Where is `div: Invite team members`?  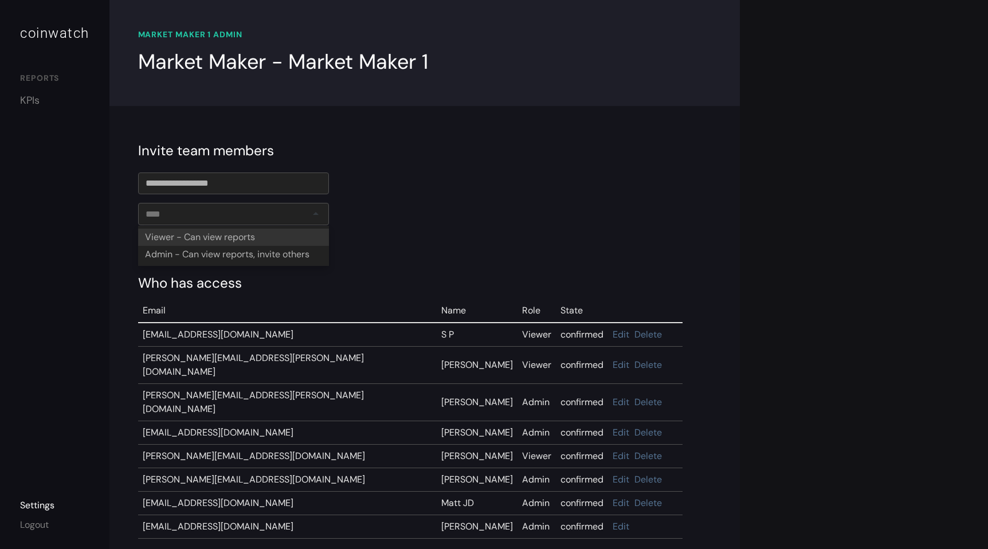 div: Invite team members is located at coordinates (425, 151).